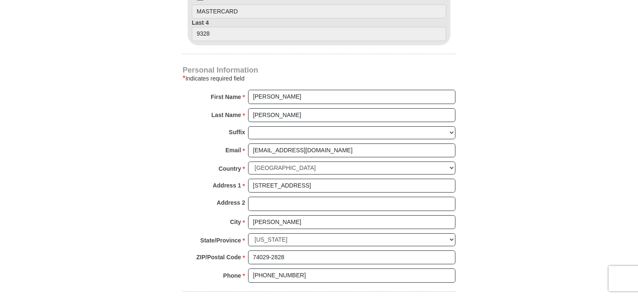 The width and height of the screenshot is (638, 297). Describe the element at coordinates (220, 240) in the screenshot. I see `strong: State/Province` at that location.